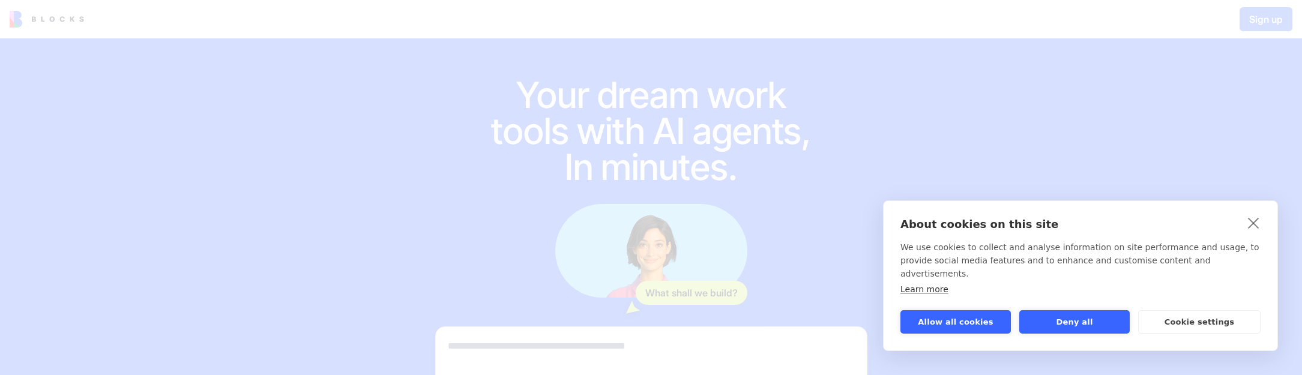 The image size is (1302, 375). Describe the element at coordinates (979, 224) in the screenshot. I see `strong: About cookies on this site` at that location.